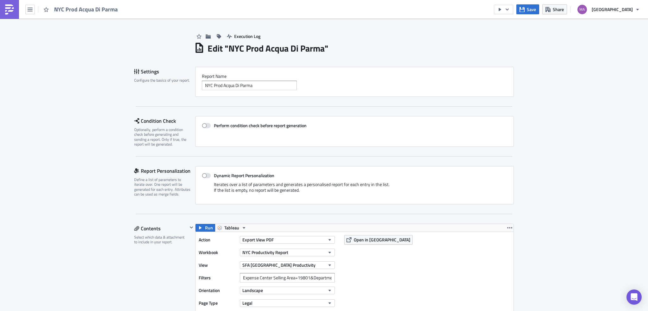 Image resolution: width=648 pixels, height=311 pixels. What do you see at coordinates (528, 9) in the screenshot?
I see `button: Save` at bounding box center [528, 9].